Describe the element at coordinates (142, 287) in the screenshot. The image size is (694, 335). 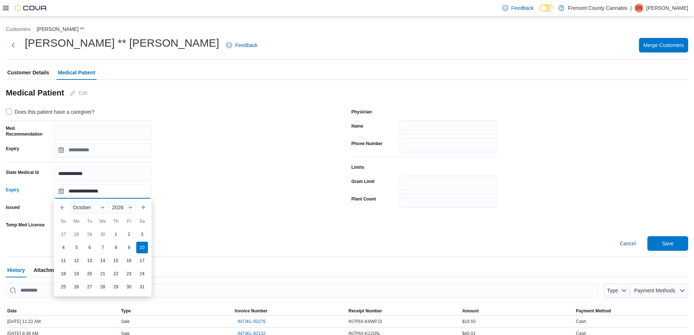
I see `div: day-31` at that location.